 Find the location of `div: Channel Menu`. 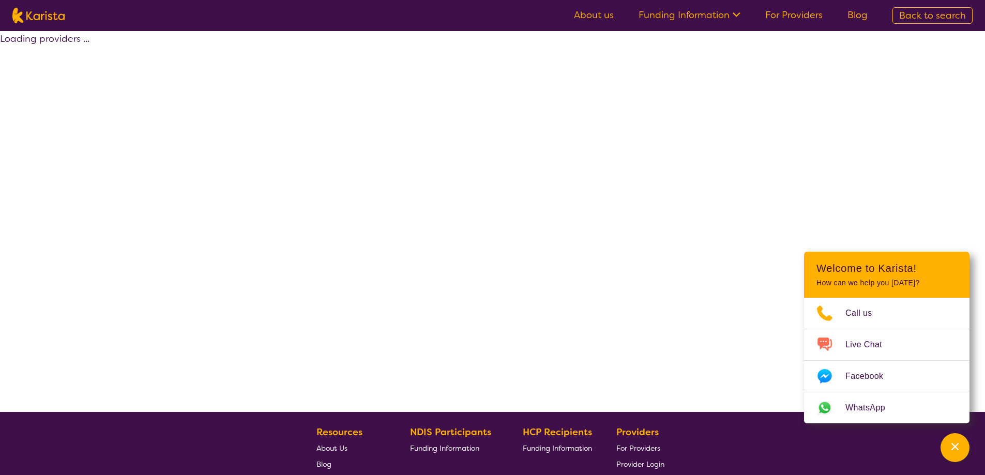

div: Channel Menu is located at coordinates (887, 338).